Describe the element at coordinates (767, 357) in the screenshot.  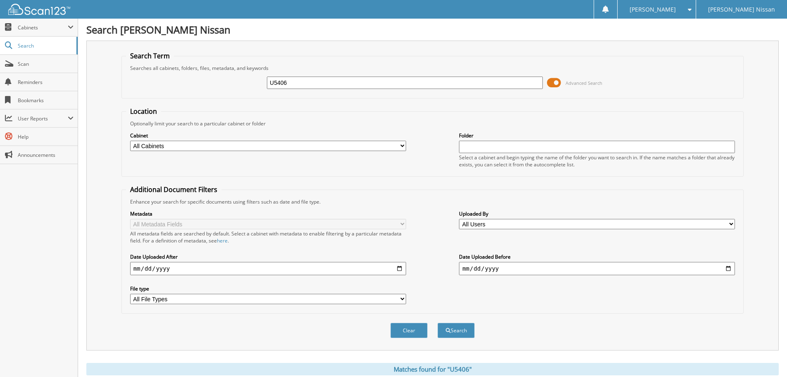
I see `div: Chat Widget` at that location.